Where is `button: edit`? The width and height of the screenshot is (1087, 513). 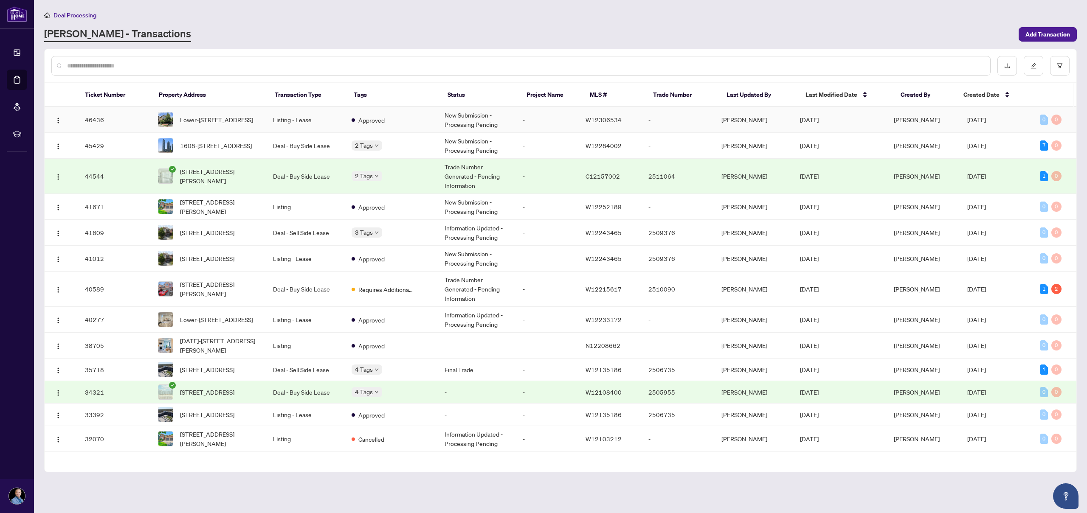
button: edit is located at coordinates (1033, 66).